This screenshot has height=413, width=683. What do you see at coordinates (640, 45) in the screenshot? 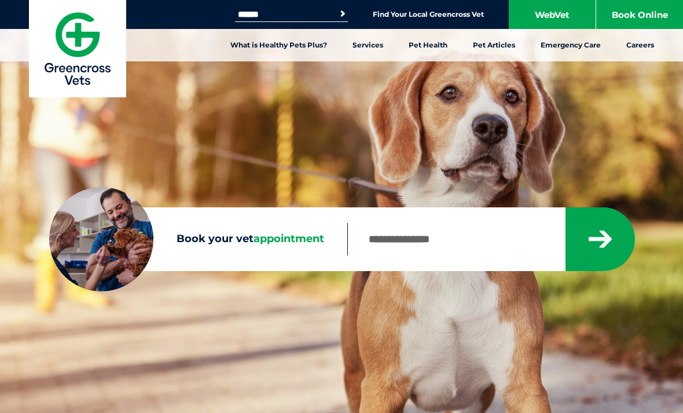
I see `a: Careers` at bounding box center [640, 45].